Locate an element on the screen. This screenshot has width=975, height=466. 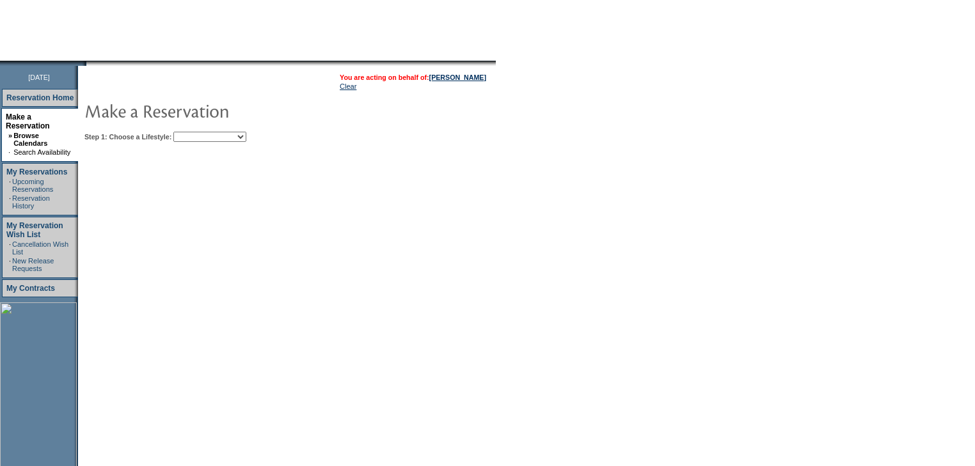
a: Browse Calendars is located at coordinates (30, 139).